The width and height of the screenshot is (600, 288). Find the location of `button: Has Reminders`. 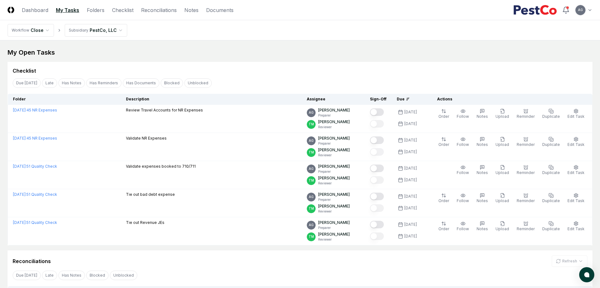

button: Has Reminders is located at coordinates (104, 83).